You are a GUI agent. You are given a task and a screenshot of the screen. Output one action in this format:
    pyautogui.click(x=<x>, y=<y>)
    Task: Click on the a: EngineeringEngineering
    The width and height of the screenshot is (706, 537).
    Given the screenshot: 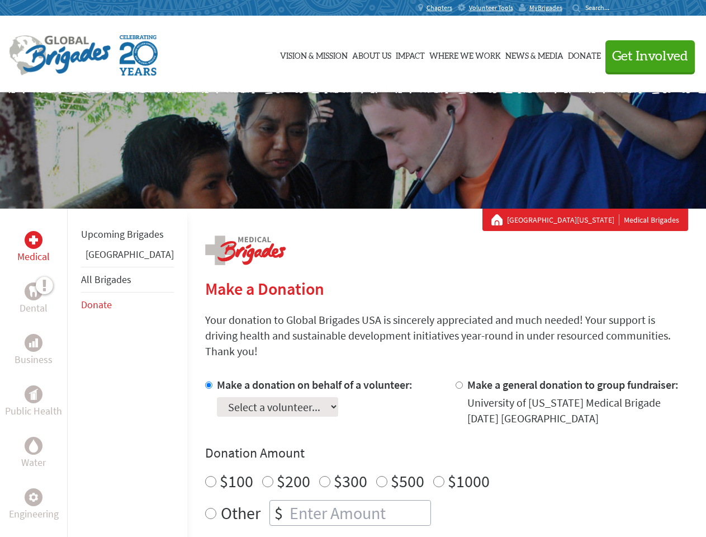 What is the action you would take?
    pyautogui.click(x=34, y=505)
    